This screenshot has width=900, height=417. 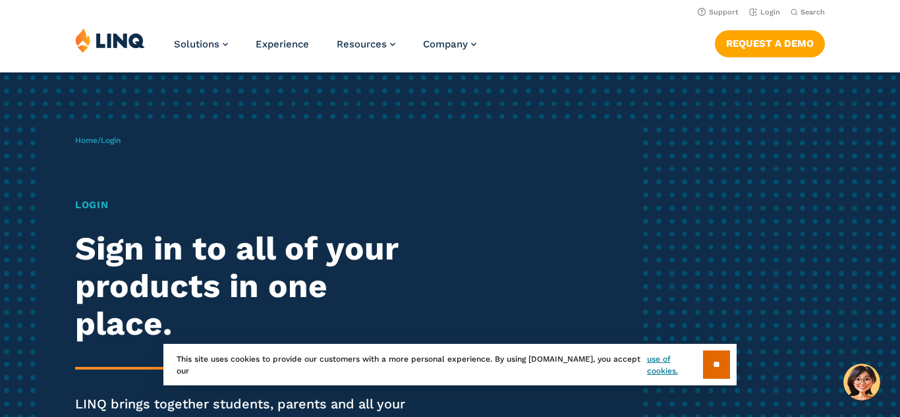 I want to click on span: Resources, so click(x=362, y=44).